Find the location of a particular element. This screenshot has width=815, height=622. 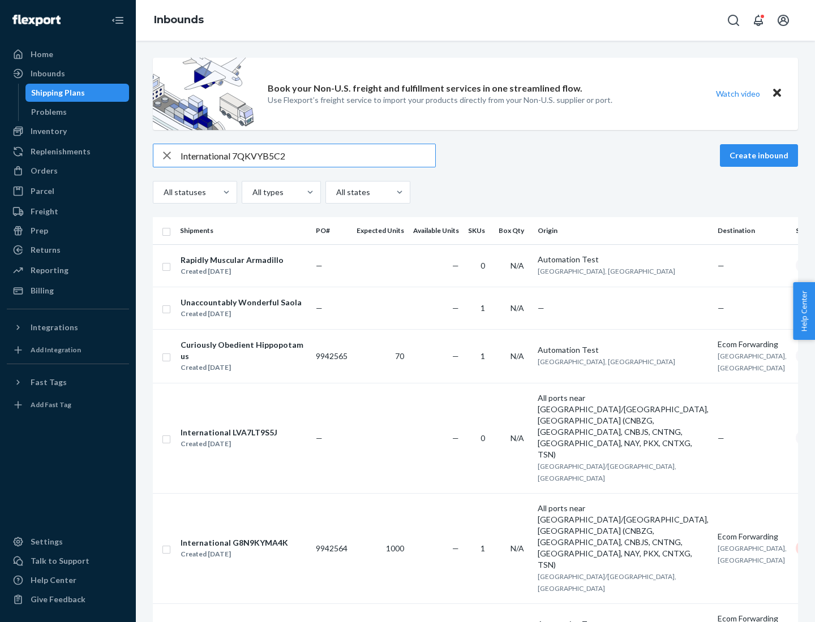

div: Freight is located at coordinates (44, 212).